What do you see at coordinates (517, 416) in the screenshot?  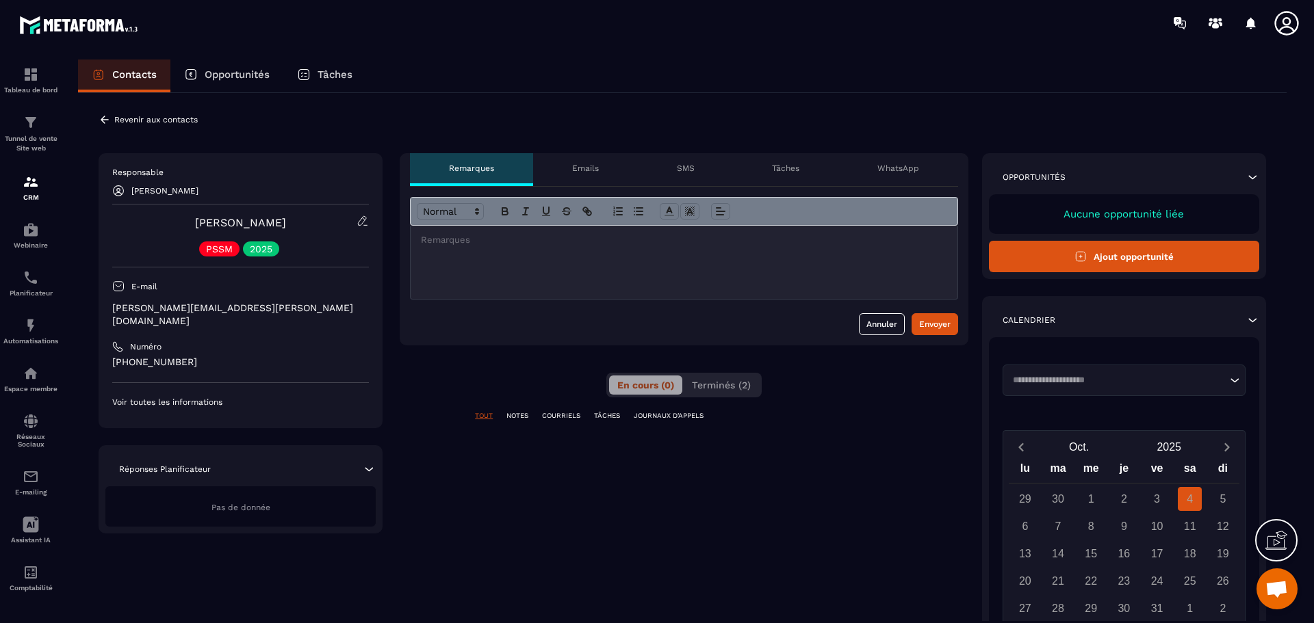 I see `p: NOTES` at bounding box center [517, 416].